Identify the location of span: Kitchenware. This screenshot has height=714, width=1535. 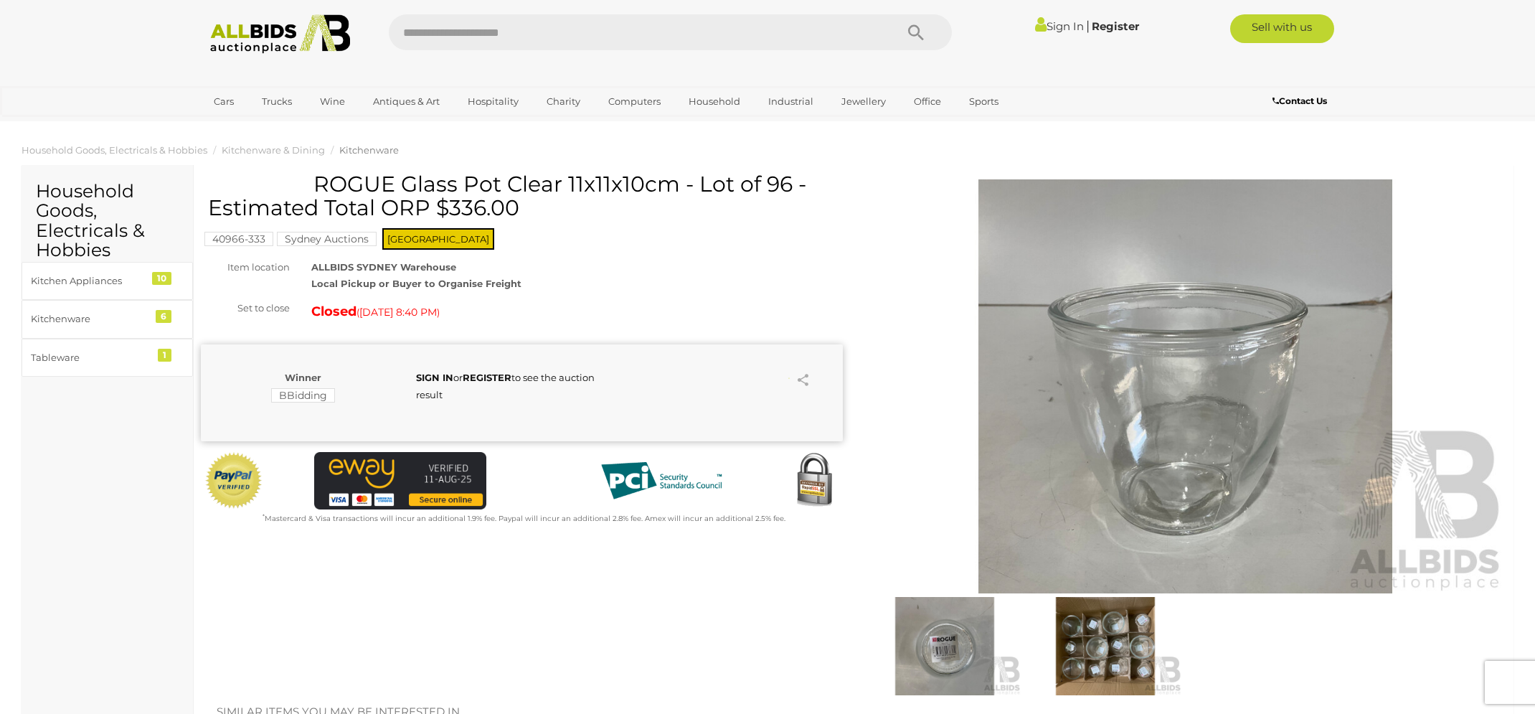
(369, 150).